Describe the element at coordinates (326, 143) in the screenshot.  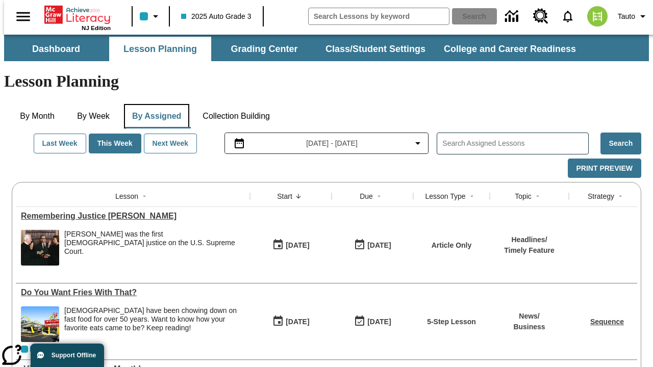
I see `button: Select the date range menu item` at that location.